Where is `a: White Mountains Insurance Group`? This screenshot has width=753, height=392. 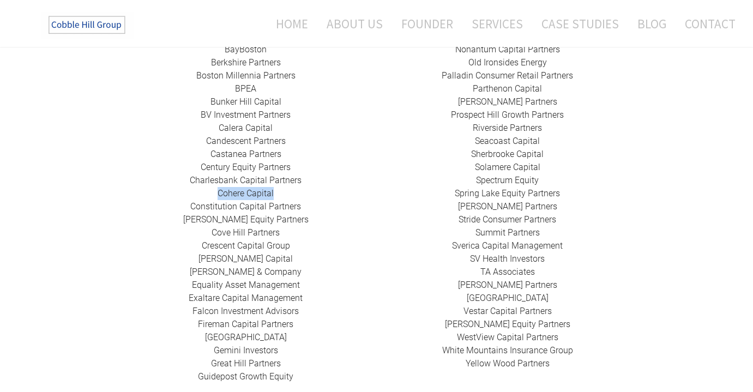 a: White Mountains Insurance Group is located at coordinates (508, 350).